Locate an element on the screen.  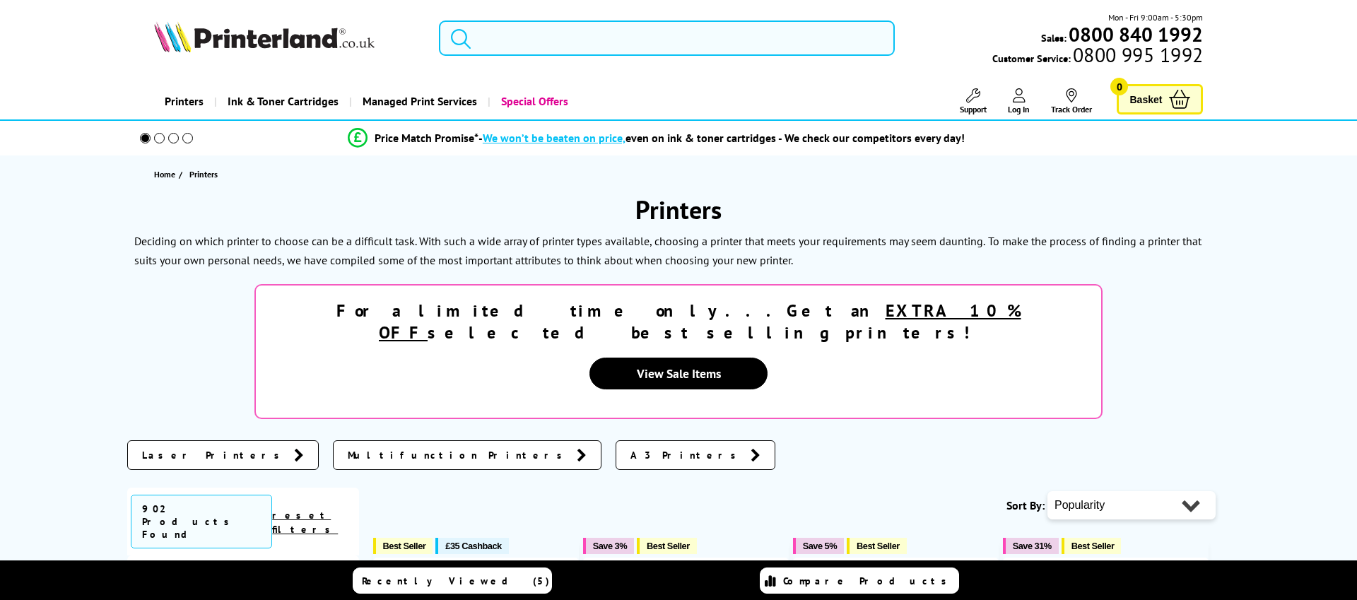
span: Basket is located at coordinates (1146, 99).